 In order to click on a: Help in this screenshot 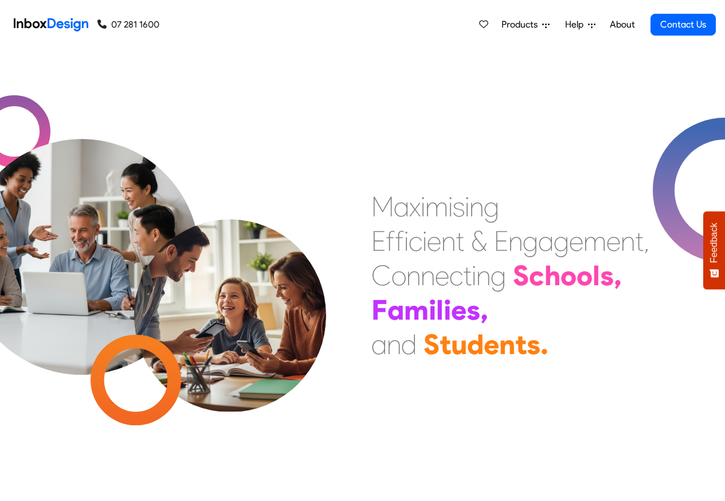, I will do `click(580, 25)`.